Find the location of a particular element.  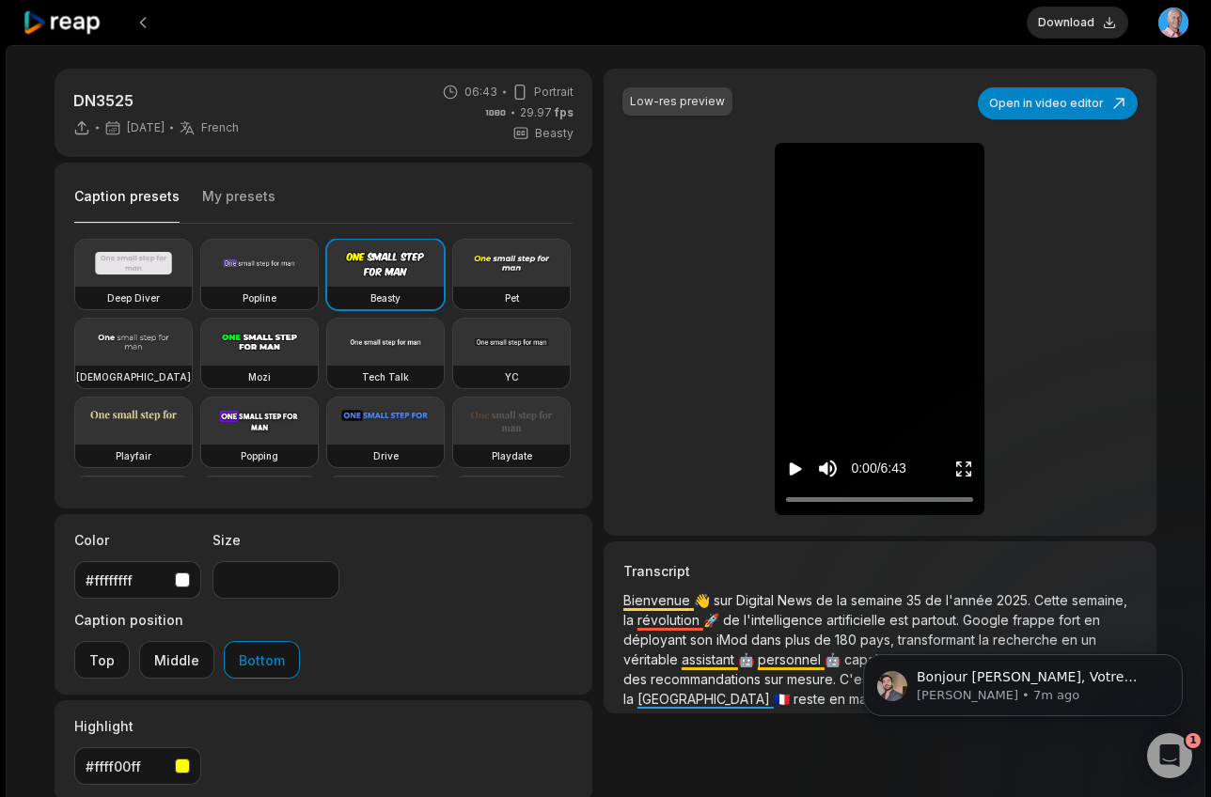

img: Profile image for Sam is located at coordinates (57, 71).